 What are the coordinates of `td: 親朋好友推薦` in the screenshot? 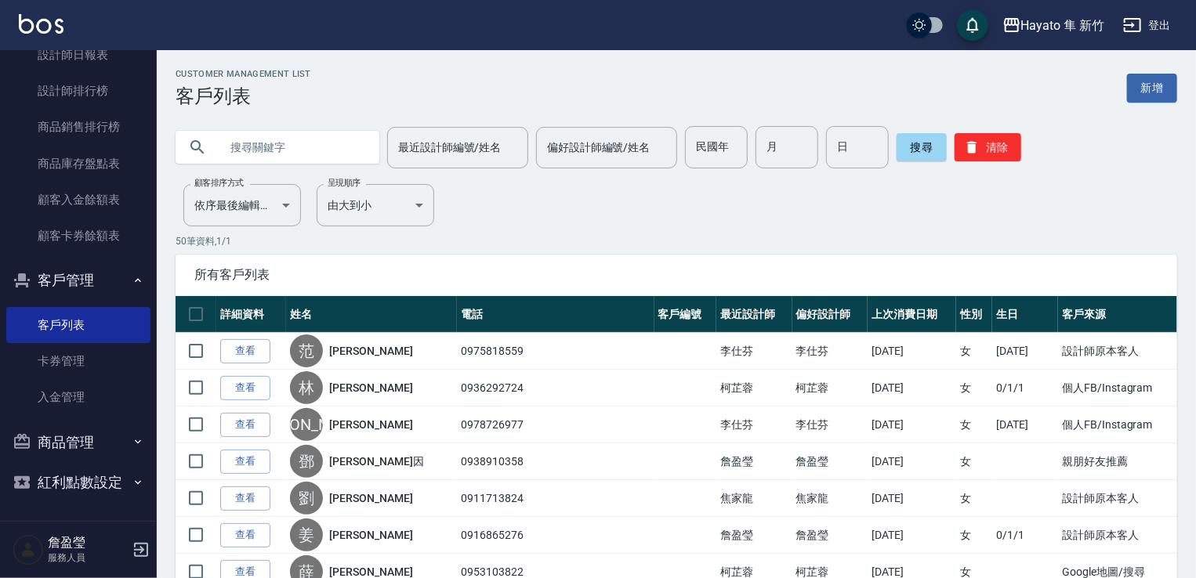 It's located at (1117, 461).